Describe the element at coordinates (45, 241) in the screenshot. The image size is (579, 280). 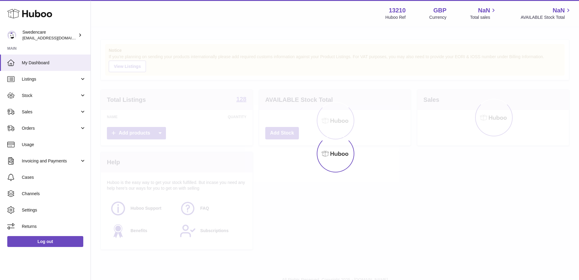
I see `a: Log out` at that location.